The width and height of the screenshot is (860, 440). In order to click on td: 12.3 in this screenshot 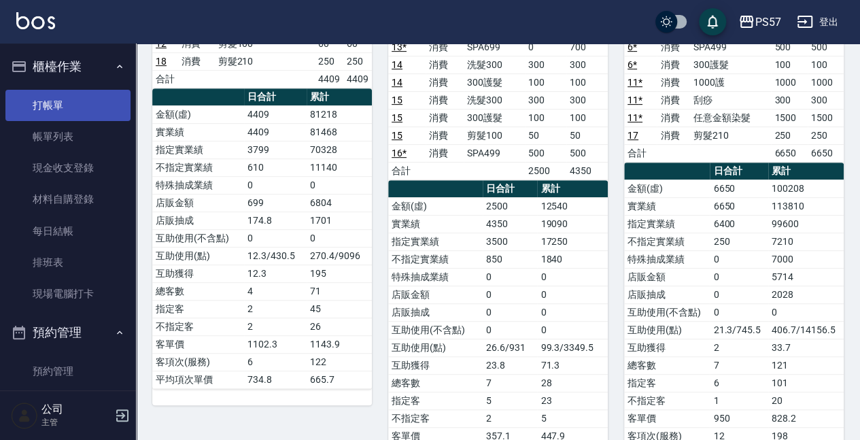, I will do `click(275, 273)`.